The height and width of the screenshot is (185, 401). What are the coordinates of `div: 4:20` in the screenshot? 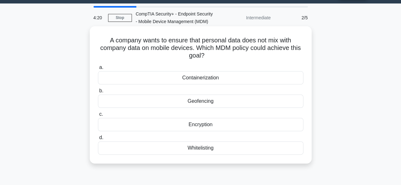 It's located at (99, 18).